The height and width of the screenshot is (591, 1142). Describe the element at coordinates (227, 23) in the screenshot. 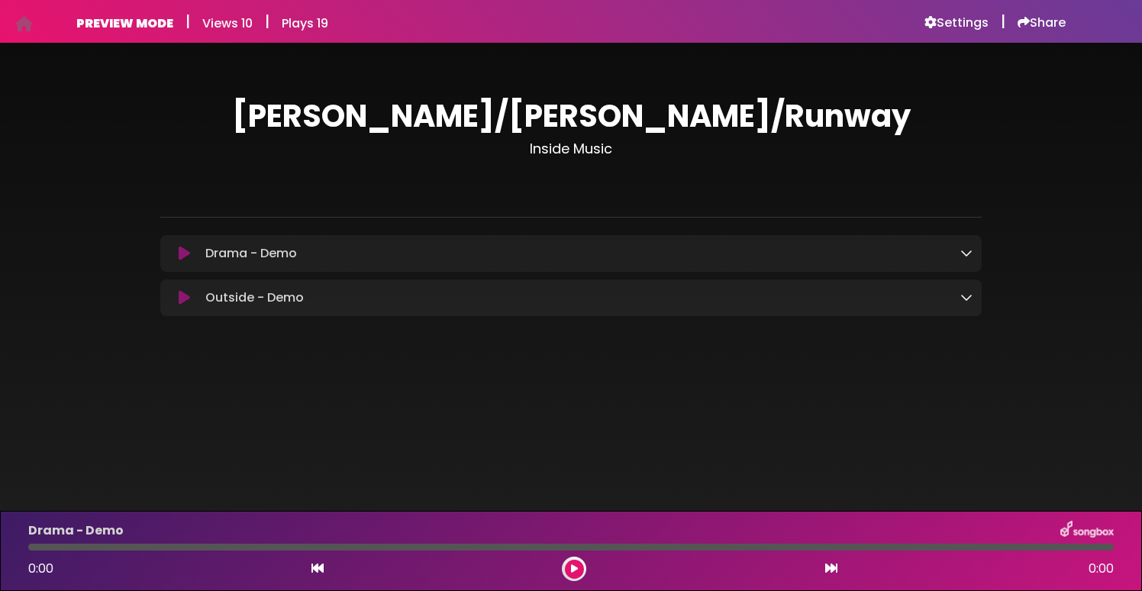

I see `h6: Views 10` at that location.